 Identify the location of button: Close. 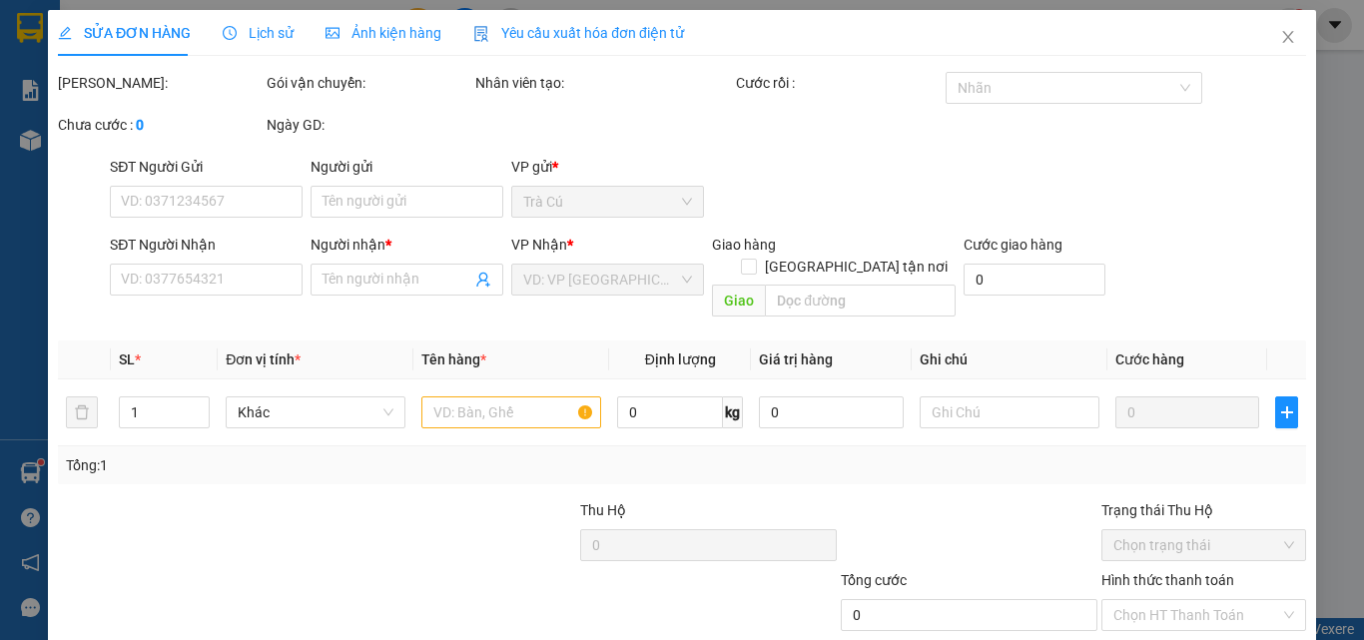
(1288, 38).